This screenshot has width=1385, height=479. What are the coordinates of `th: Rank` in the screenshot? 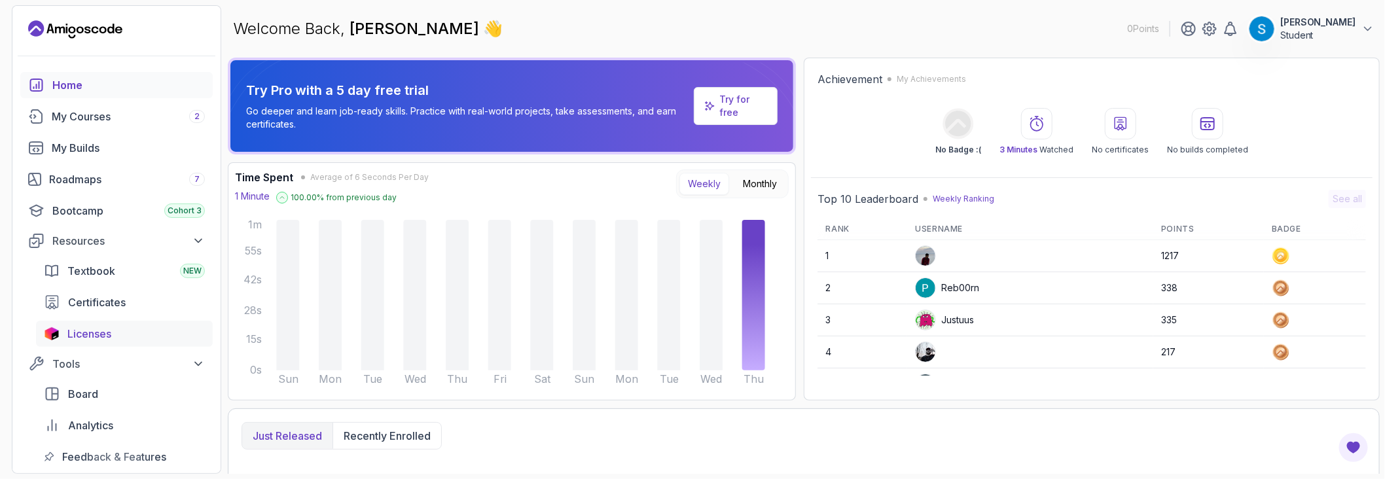 It's located at (862, 229).